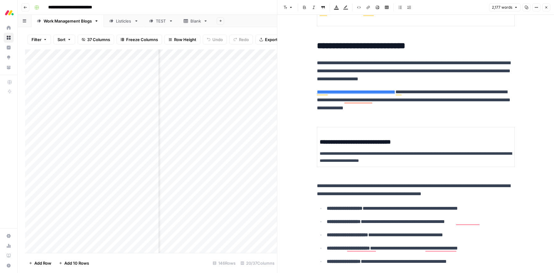 Image resolution: width=554 pixels, height=273 pixels. What do you see at coordinates (161, 21) in the screenshot?
I see `div: TEST` at bounding box center [161, 21].